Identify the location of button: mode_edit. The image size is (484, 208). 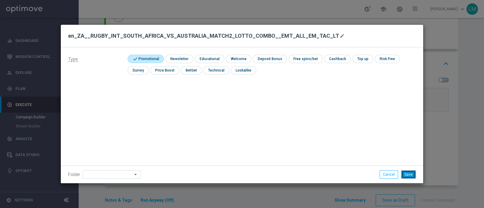
(342, 36).